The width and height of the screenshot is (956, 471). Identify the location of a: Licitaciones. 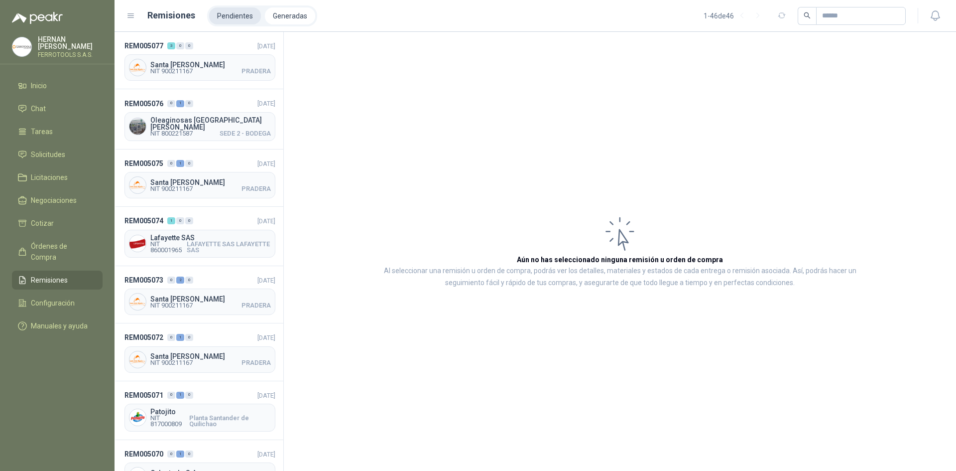
(57, 177).